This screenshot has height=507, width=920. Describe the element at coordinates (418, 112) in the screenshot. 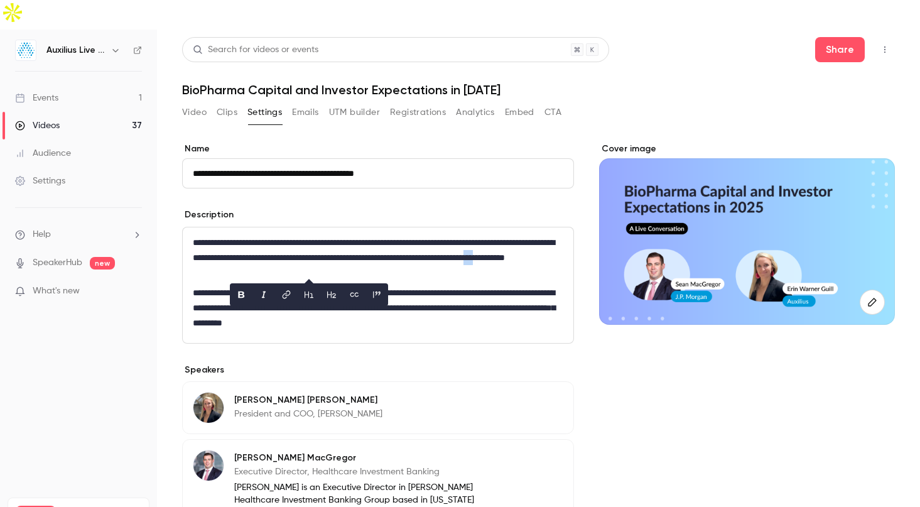

I see `button: Registrations` at that location.